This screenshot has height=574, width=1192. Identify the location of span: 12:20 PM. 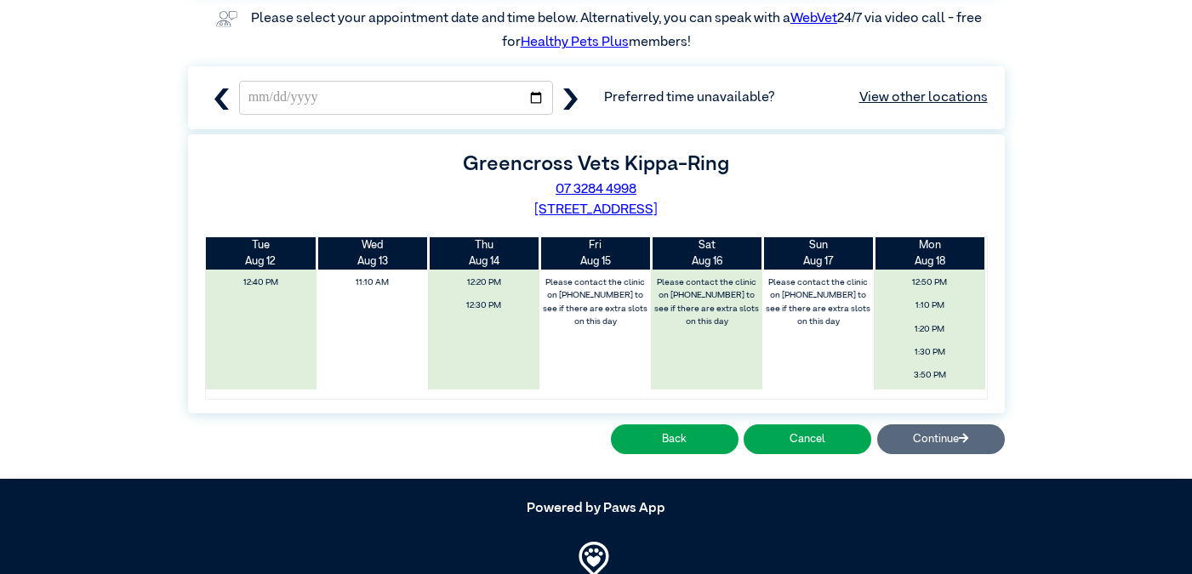
(484, 282).